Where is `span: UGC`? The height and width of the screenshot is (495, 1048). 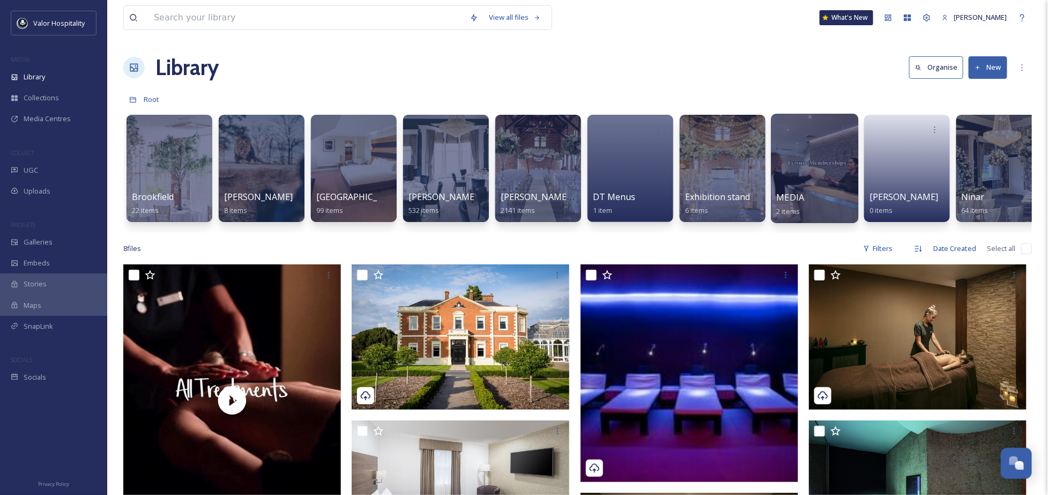
span: UGC is located at coordinates (31, 170).